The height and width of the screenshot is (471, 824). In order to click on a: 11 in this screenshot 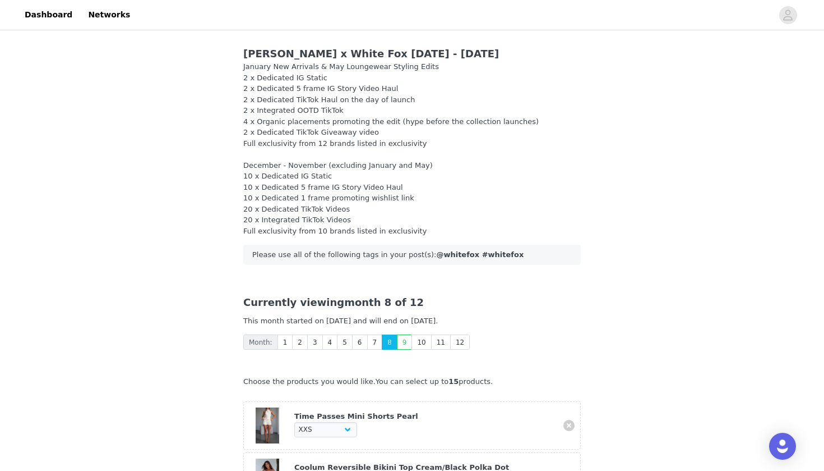, I will do `click(441, 342)`.